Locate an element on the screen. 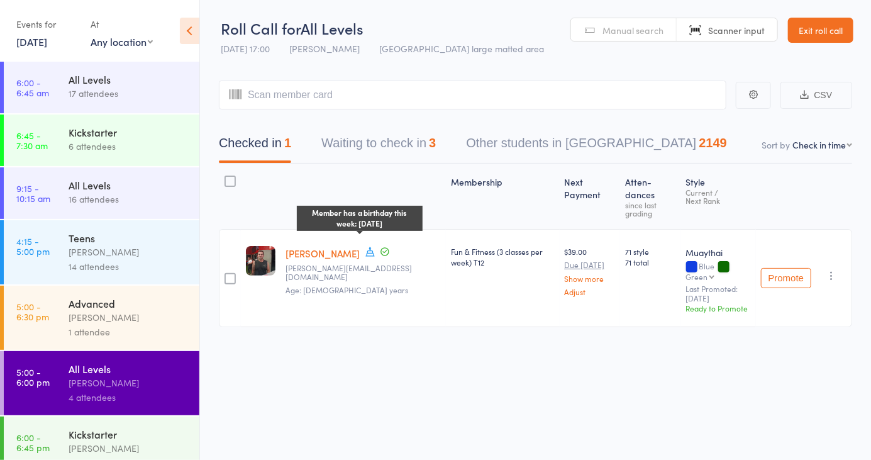 The image size is (871, 460). div: since last grading is located at coordinates (650, 209).